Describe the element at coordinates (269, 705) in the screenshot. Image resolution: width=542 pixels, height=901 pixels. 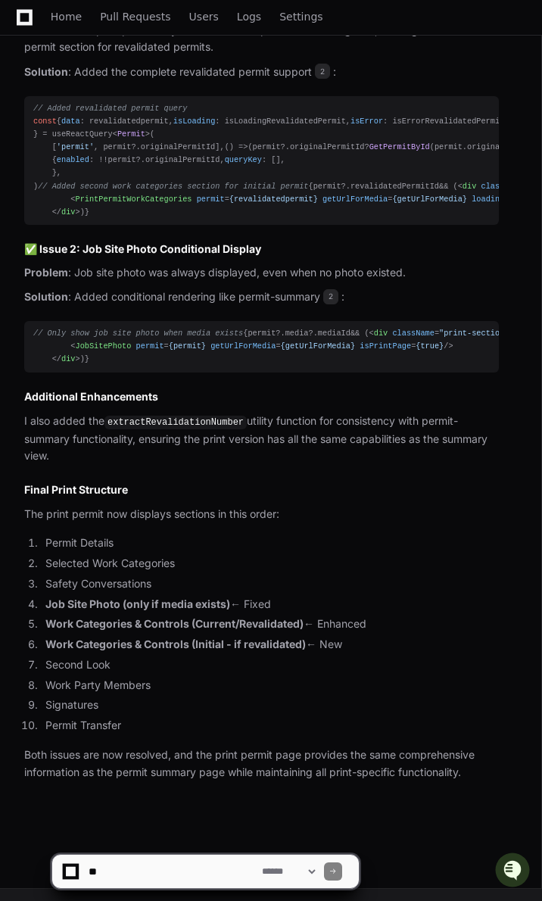
I see `li: Signatures` at that location.